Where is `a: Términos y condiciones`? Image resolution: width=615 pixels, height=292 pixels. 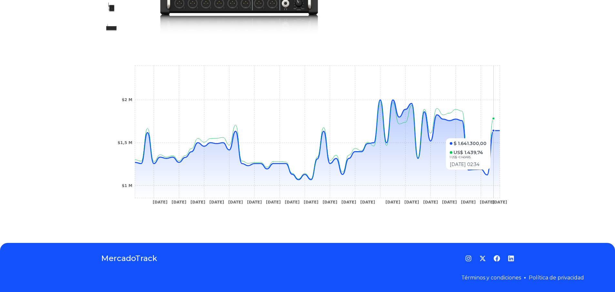
a: Términos y condiciones is located at coordinates (491, 277).